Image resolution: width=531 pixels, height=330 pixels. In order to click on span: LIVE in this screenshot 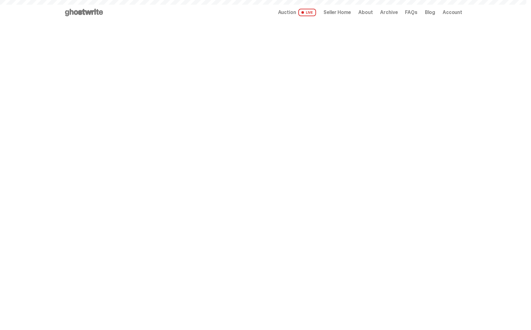, I will do `click(307, 12)`.